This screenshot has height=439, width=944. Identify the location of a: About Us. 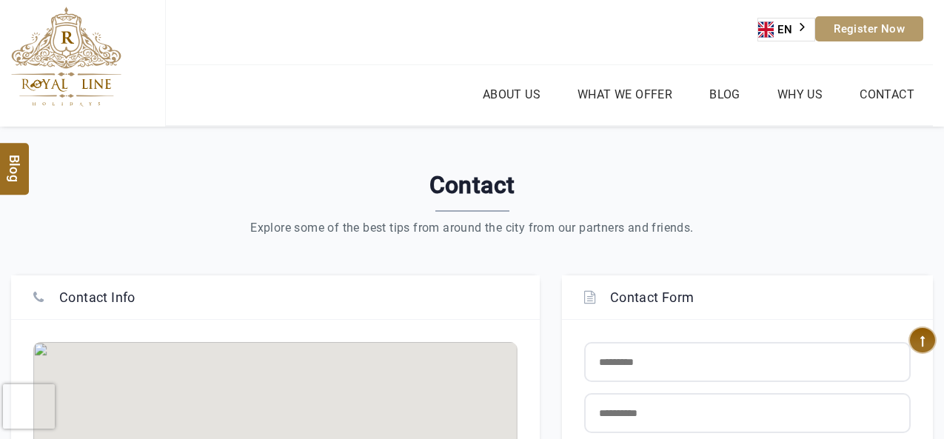
(512, 94).